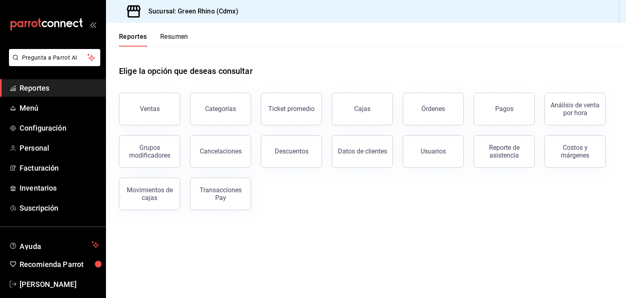 This screenshot has height=298, width=626. I want to click on div: Descuentos, so click(291, 151).